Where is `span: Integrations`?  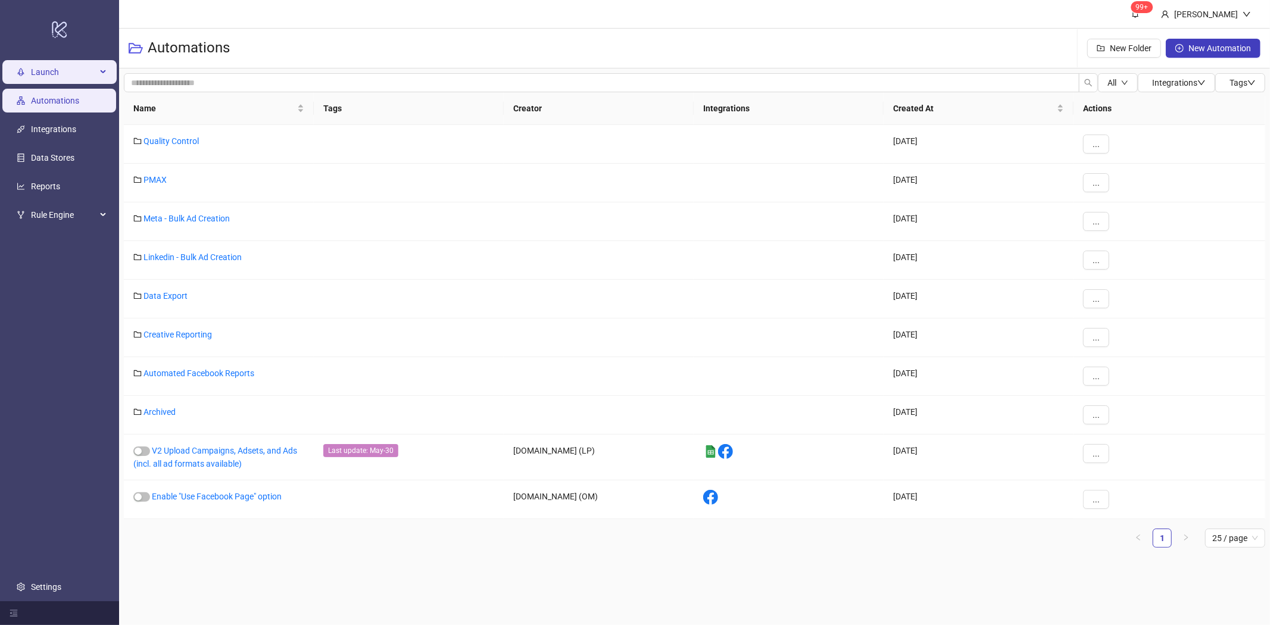
span: Integrations is located at coordinates (1178, 83).